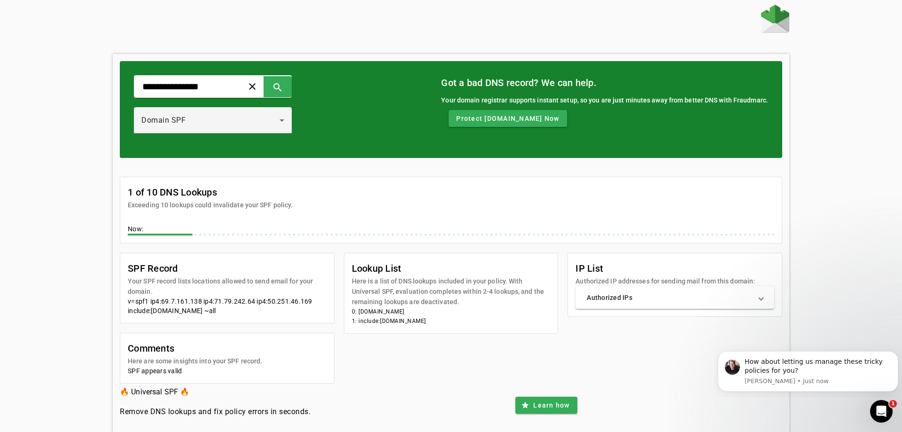 The width and height of the screenshot is (902, 432). Describe the element at coordinates (675, 297) in the screenshot. I see `mat-expansion-panel-header: Authorized IPs` at that location.